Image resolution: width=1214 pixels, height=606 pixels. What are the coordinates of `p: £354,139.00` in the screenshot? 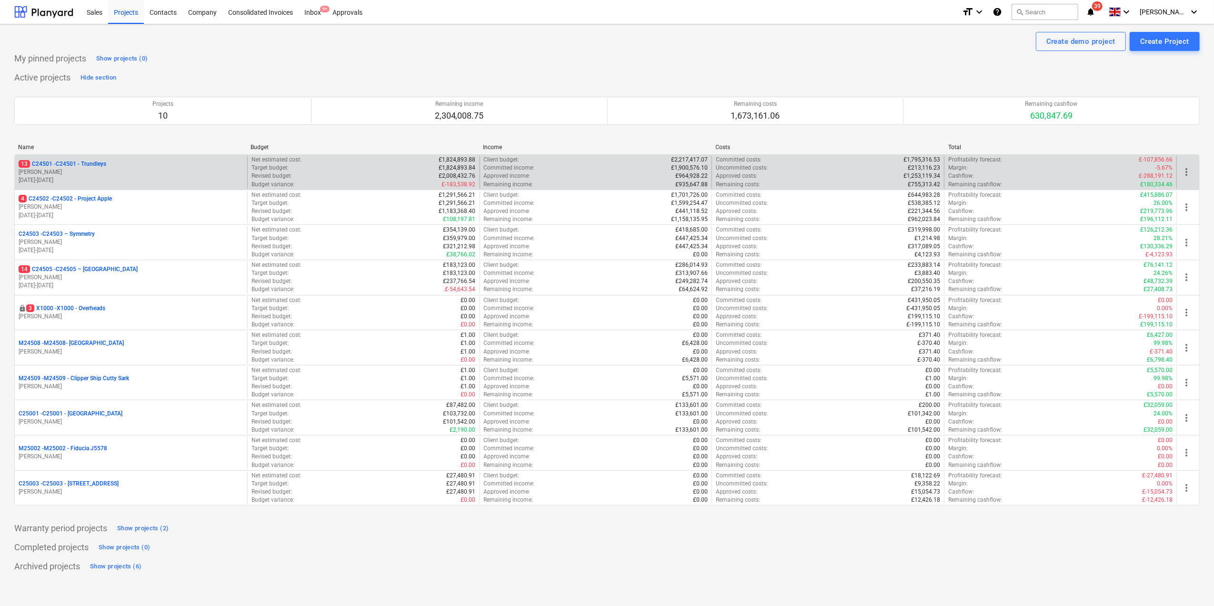 It's located at (459, 230).